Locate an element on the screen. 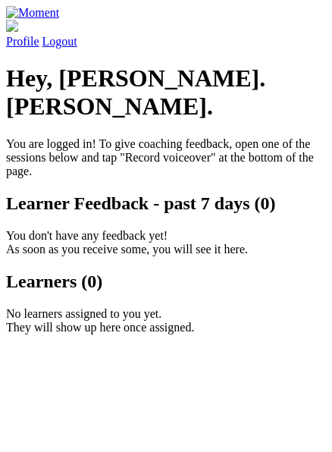 The height and width of the screenshot is (452, 332). a: Logout is located at coordinates (60, 41).